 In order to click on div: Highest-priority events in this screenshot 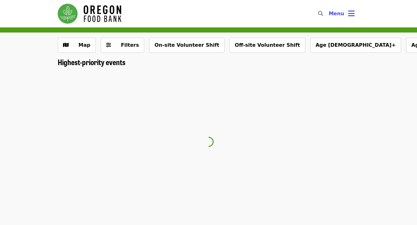, I will do `click(209, 62)`.